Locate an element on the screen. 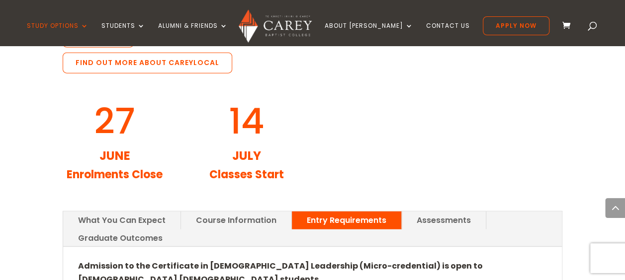  a: Assessments is located at coordinates (443, 220).